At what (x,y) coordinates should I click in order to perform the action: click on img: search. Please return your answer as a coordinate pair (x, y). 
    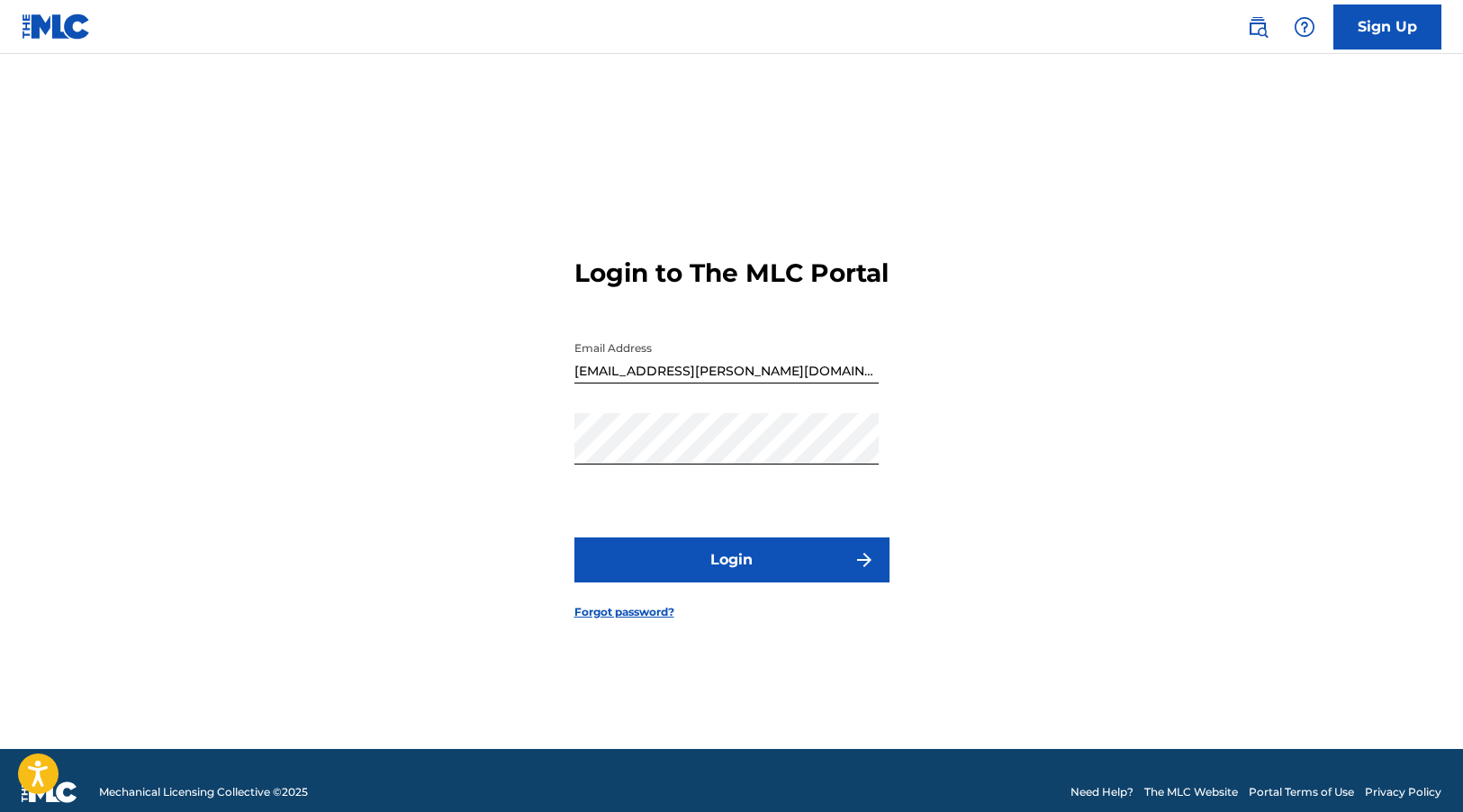
    Looking at the image, I should click on (1258, 27).